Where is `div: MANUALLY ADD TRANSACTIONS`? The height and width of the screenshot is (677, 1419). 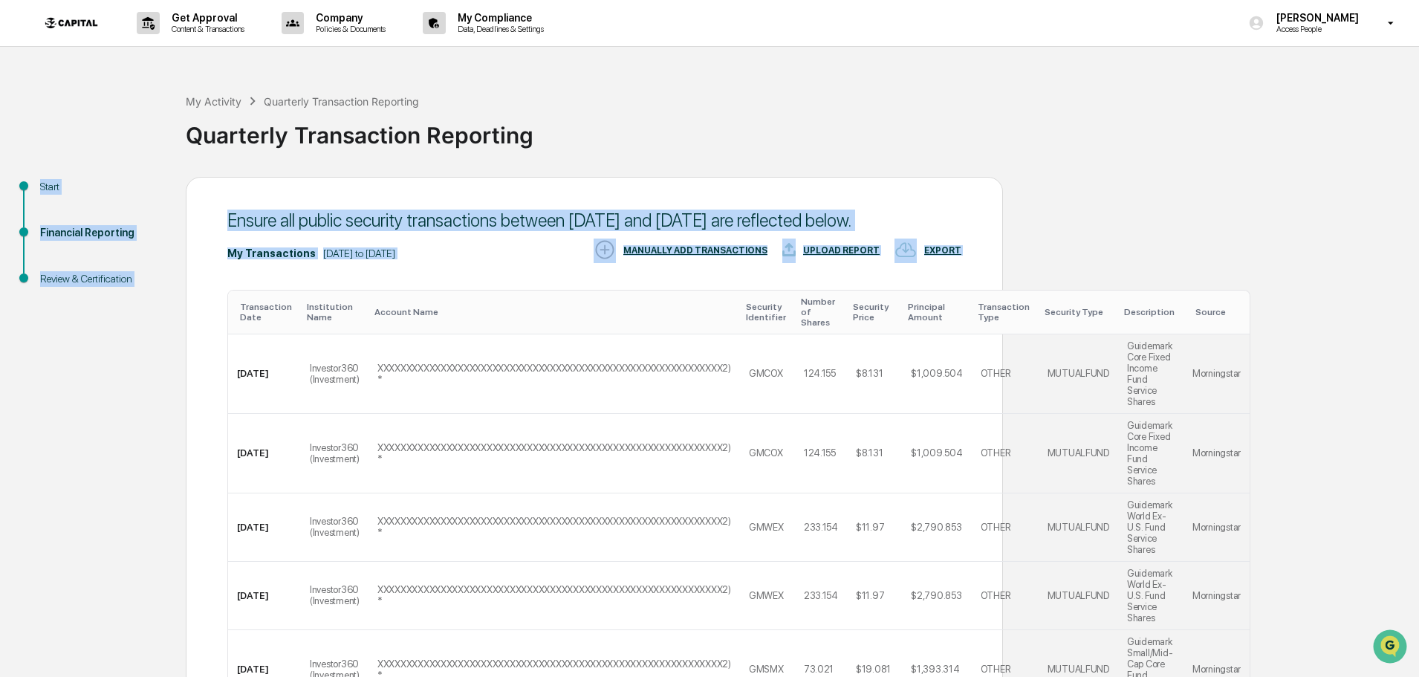
div: MANUALLY ADD TRANSACTIONS is located at coordinates (696, 250).